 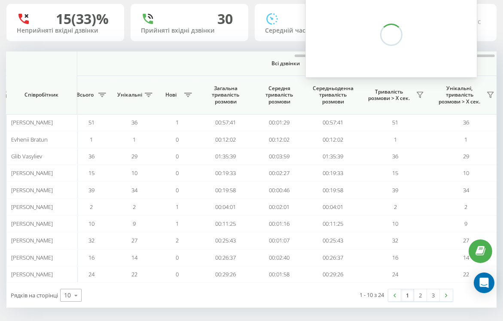 What do you see at coordinates (67, 296) in the screenshot?
I see `div: 10` at bounding box center [67, 296].